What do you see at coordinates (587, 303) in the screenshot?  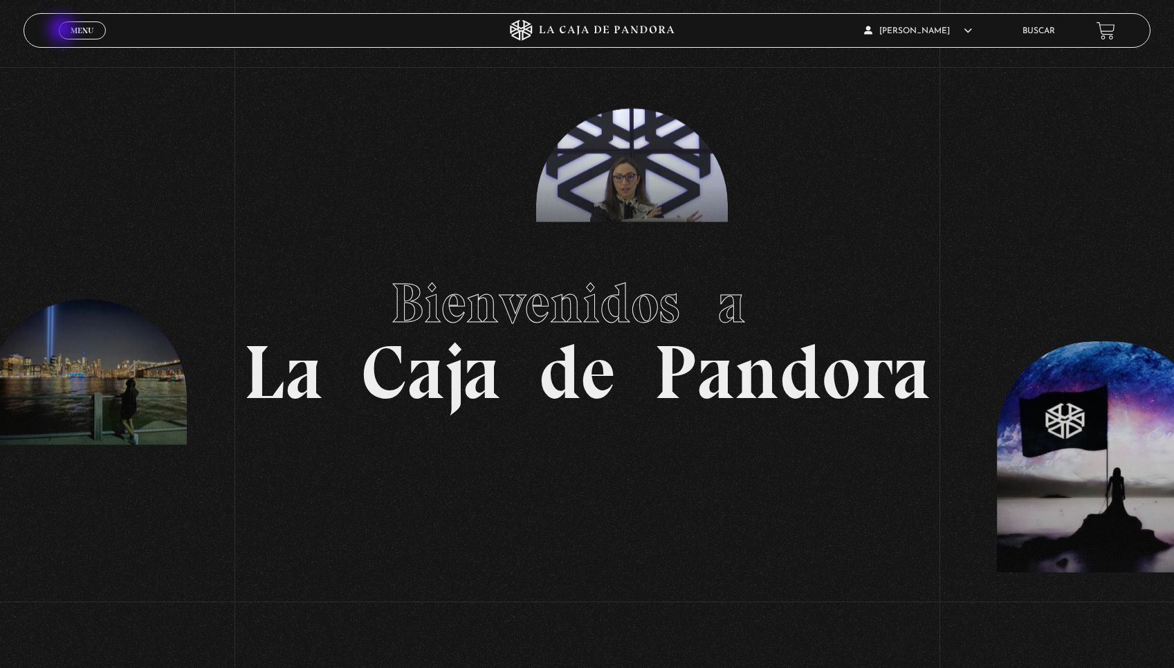 I see `span: Bienvenidos a` at bounding box center [587, 303].